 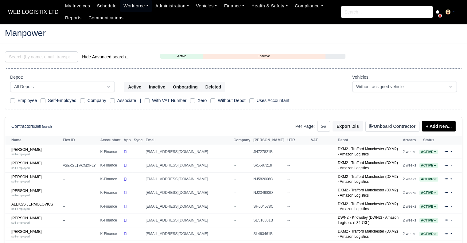 I want to click on th: Company, so click(x=242, y=140).